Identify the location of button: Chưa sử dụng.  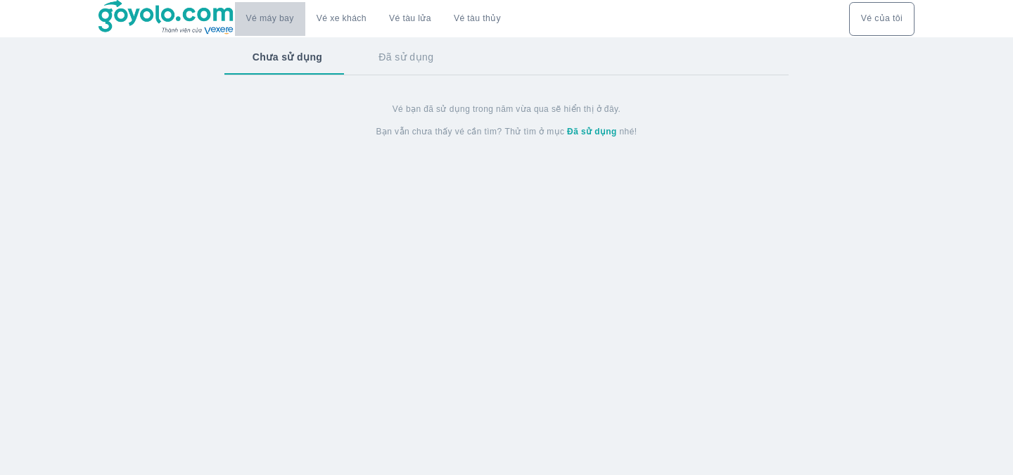
(287, 57).